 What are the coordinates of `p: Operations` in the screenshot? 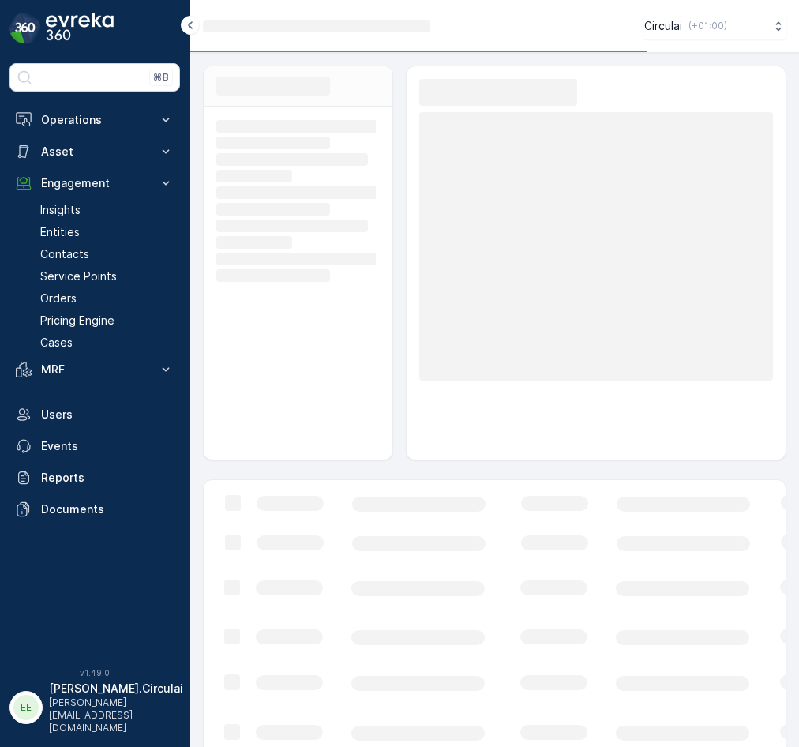 It's located at (95, 120).